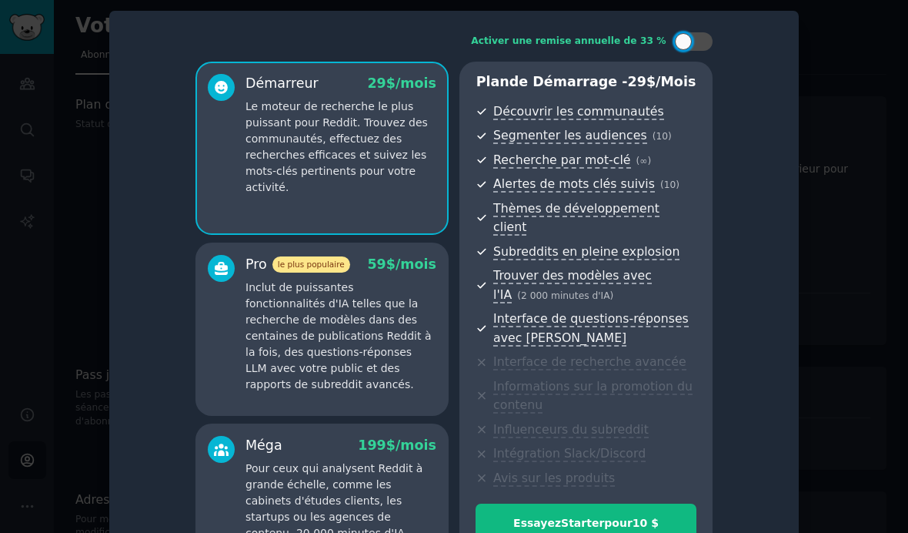 The image size is (908, 533). What do you see at coordinates (264, 445) in the screenshot?
I see `font: Méga` at bounding box center [264, 445].